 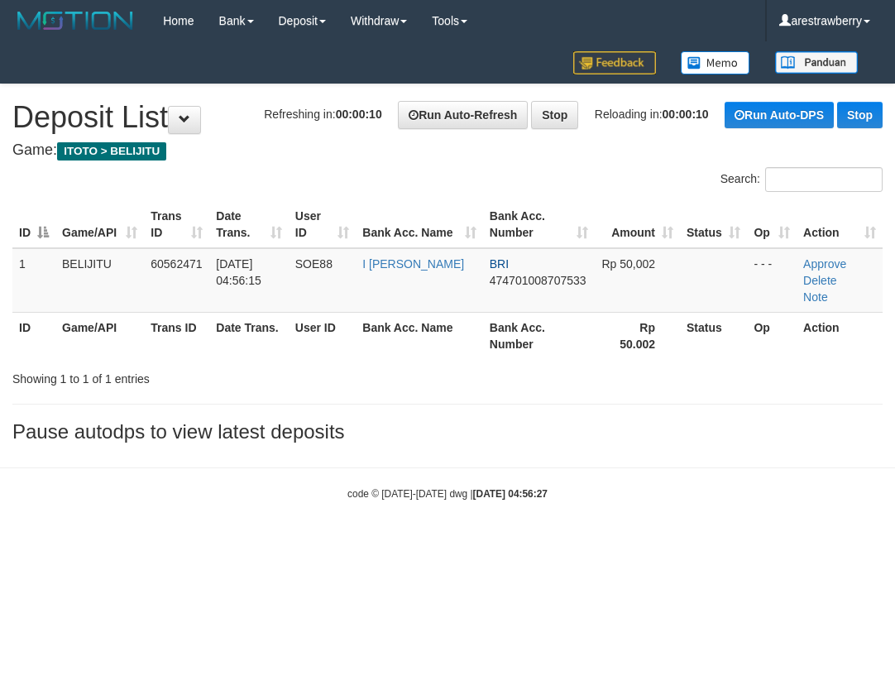 What do you see at coordinates (448, 118) in the screenshot?
I see `h1: Deposit List` at bounding box center [448, 118].